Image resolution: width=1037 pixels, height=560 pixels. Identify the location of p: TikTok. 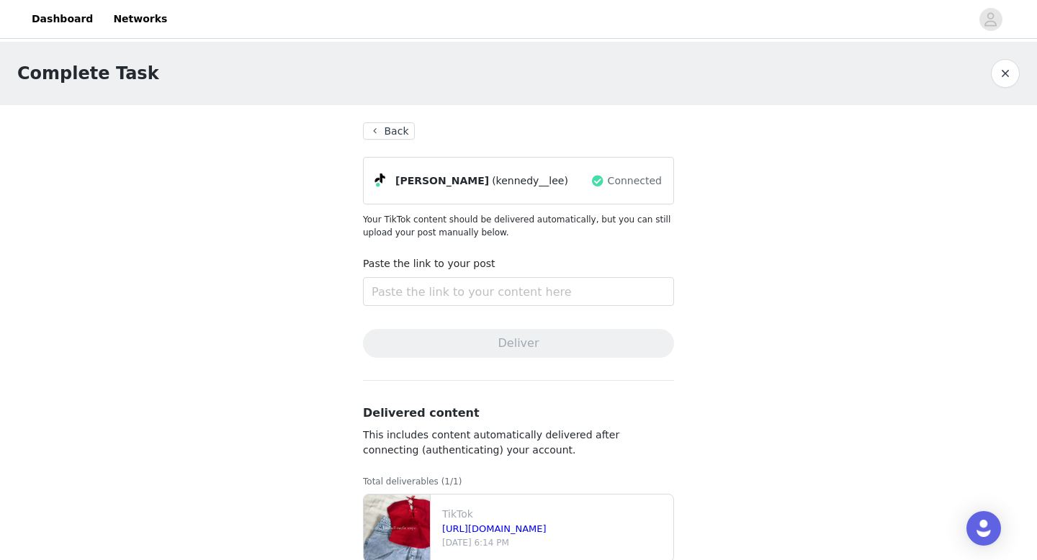
(554, 514).